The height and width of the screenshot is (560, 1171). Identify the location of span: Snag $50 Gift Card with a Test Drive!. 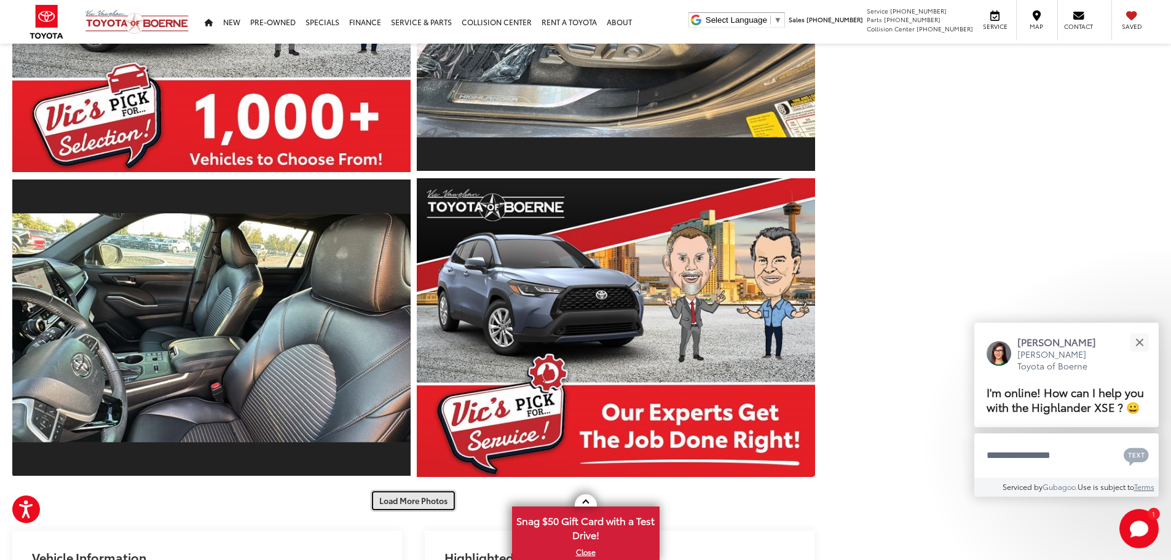
(586, 526).